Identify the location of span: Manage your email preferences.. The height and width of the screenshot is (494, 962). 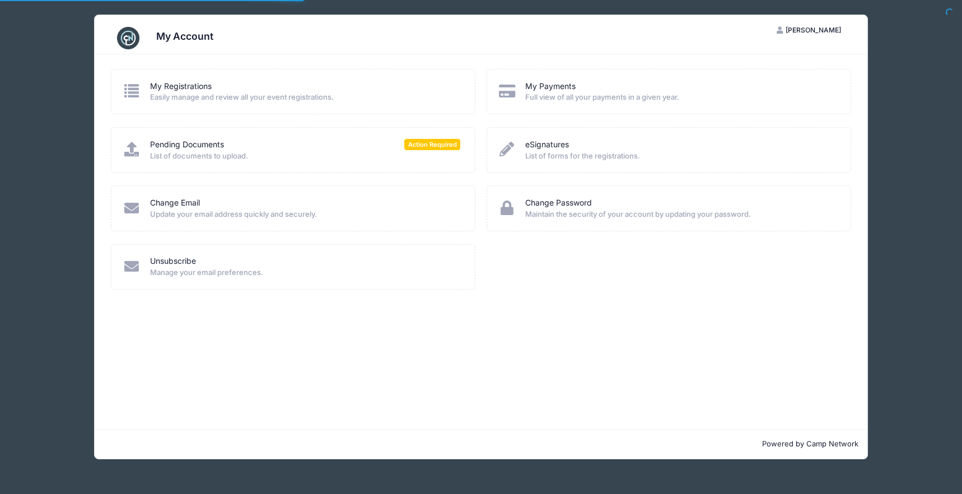
(305, 273).